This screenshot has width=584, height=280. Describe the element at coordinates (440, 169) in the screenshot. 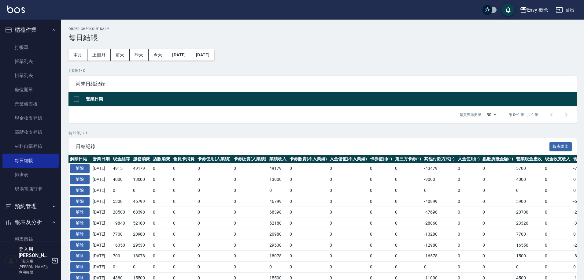

I see `td: -43479` at that location.